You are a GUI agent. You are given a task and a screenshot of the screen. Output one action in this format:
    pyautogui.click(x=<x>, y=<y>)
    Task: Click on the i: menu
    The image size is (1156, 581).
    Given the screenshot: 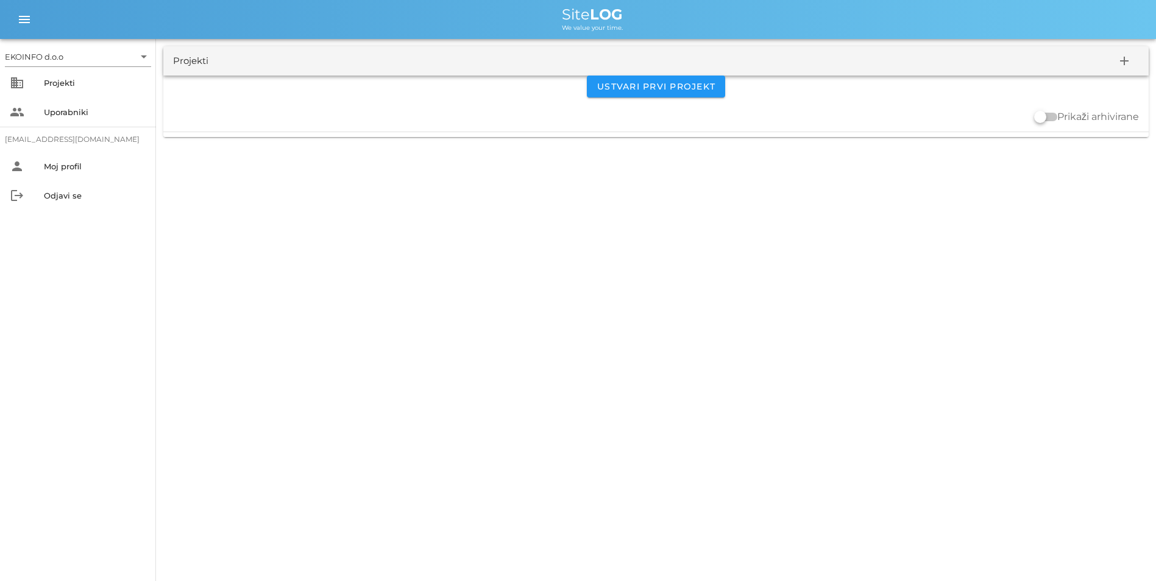 What is the action you would take?
    pyautogui.click(x=24, y=20)
    